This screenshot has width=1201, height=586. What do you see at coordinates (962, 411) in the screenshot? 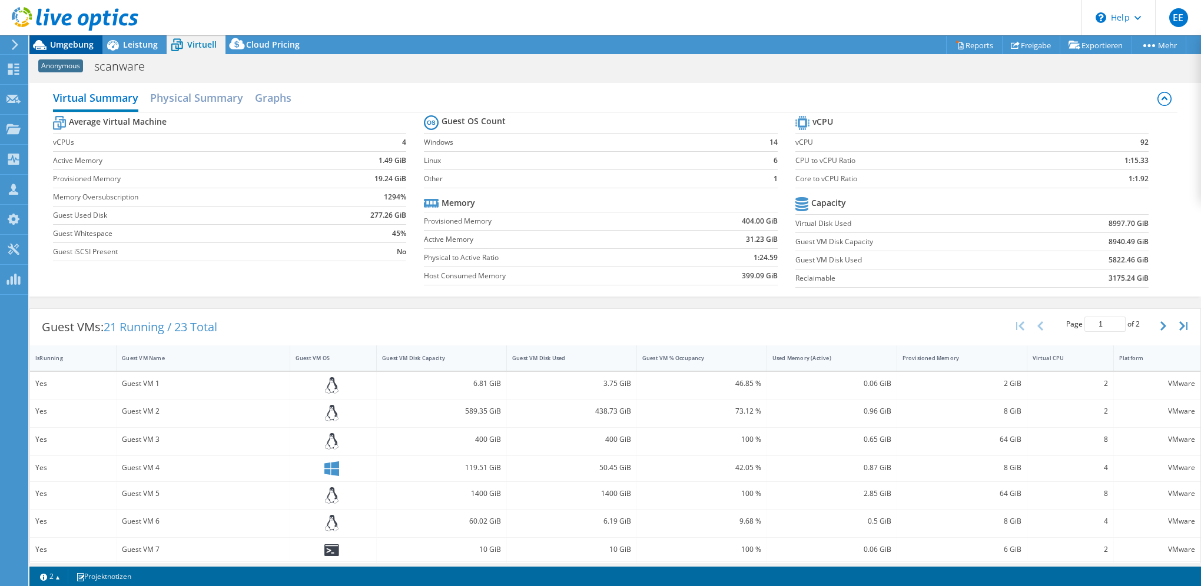
I see `div: 8 GiB` at bounding box center [962, 411].